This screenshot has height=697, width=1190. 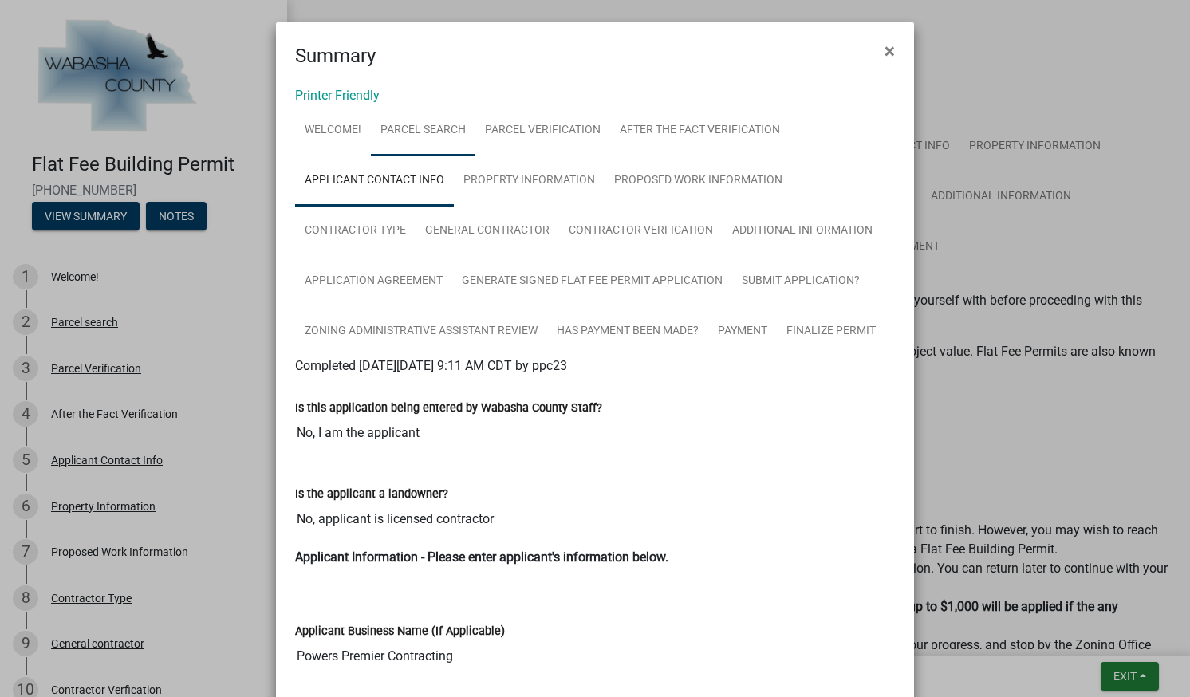 I want to click on a: Printer Friendly, so click(x=337, y=95).